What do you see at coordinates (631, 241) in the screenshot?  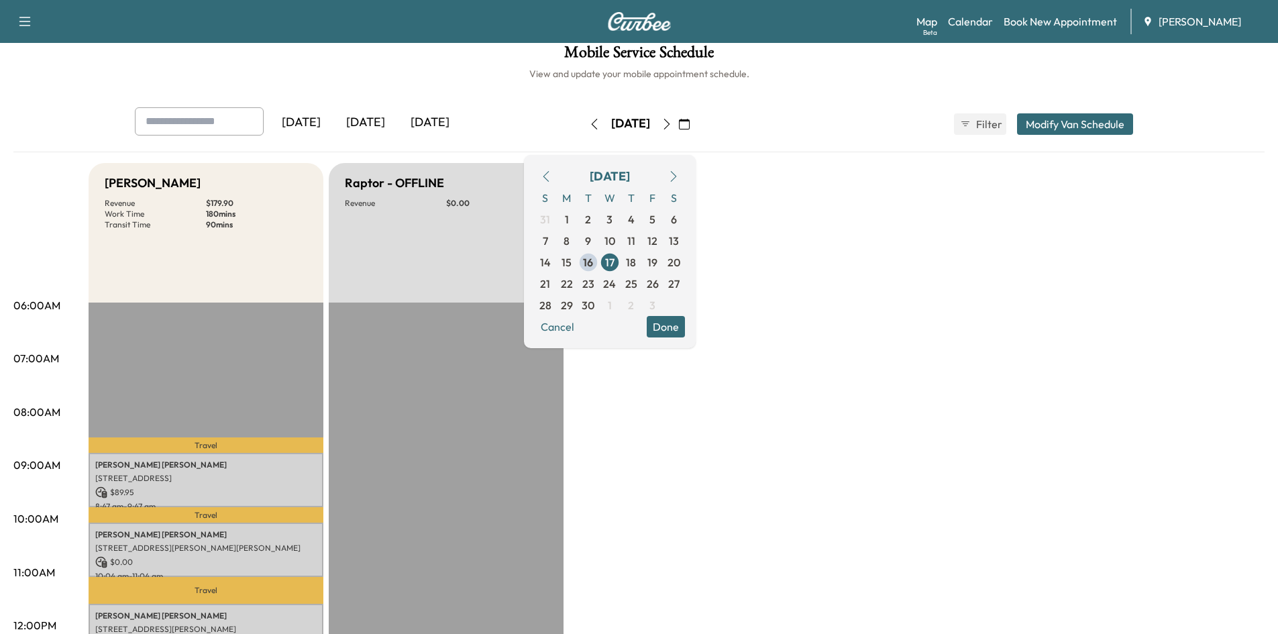 I see `span: 11` at bounding box center [631, 241].